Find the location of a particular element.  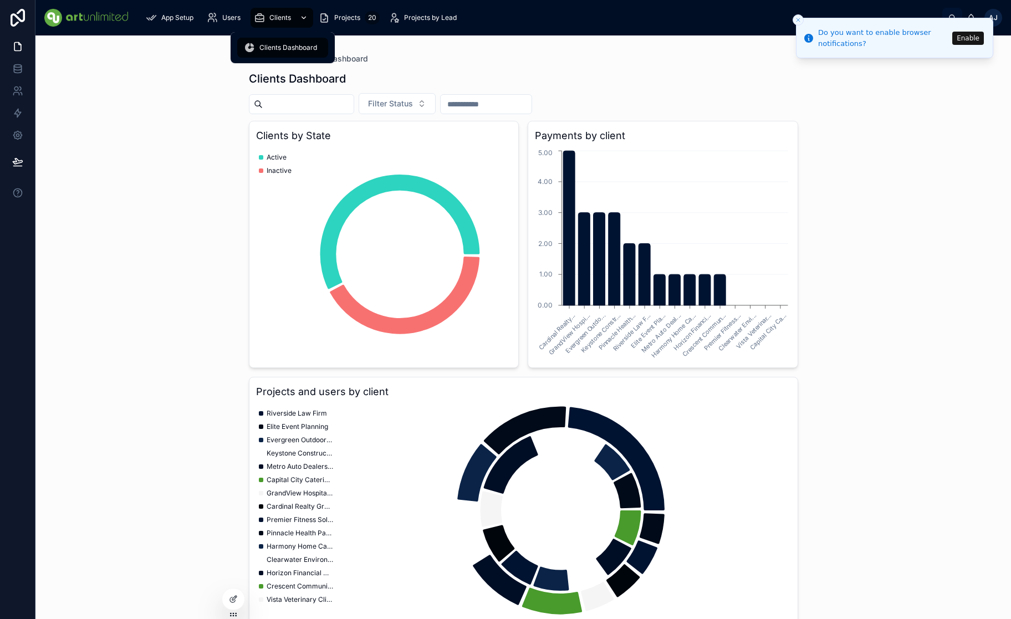

text: Metro Auto Deal... is located at coordinates (661, 332).